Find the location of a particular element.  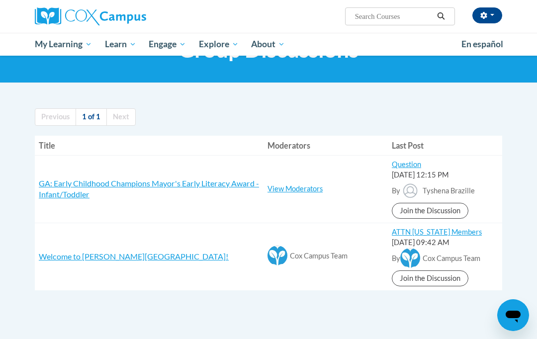

a: View Moderators is located at coordinates (295, 188).